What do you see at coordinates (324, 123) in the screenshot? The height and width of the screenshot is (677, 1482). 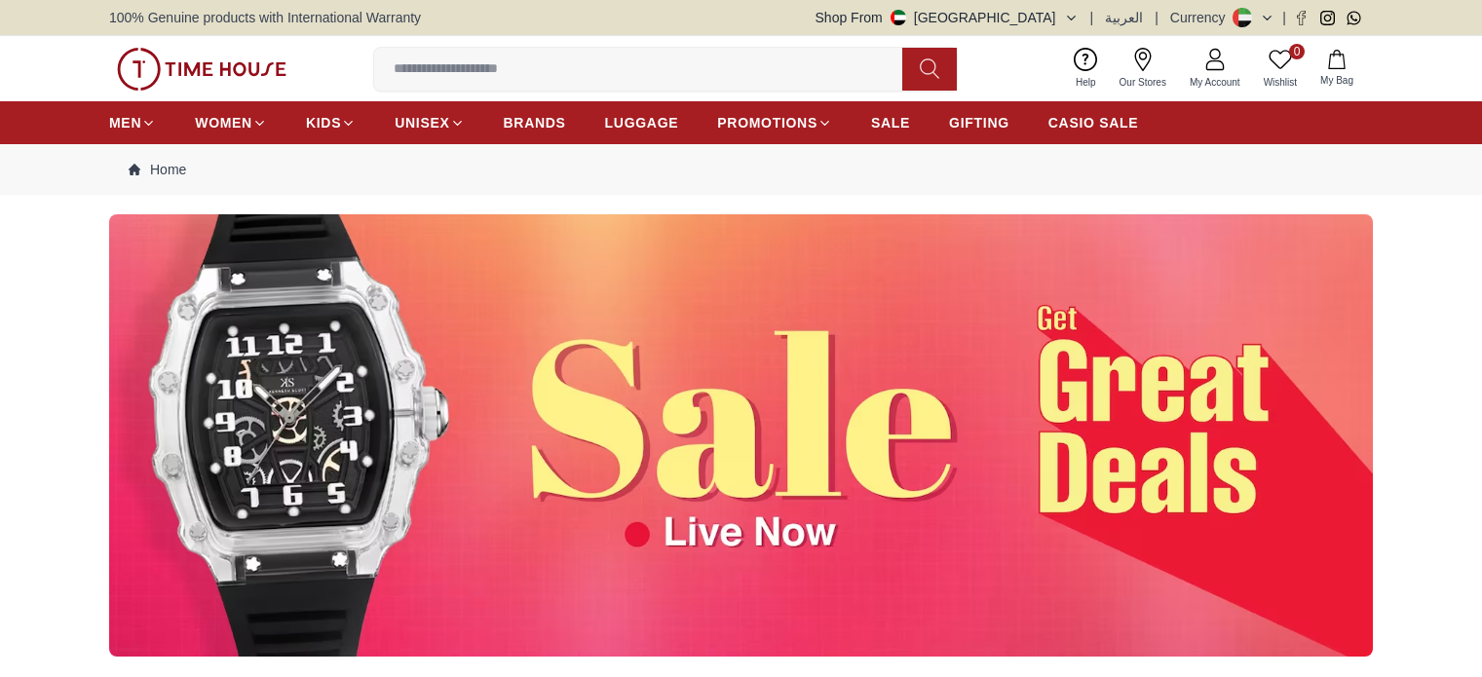 I see `span: KIDS` at bounding box center [324, 123].